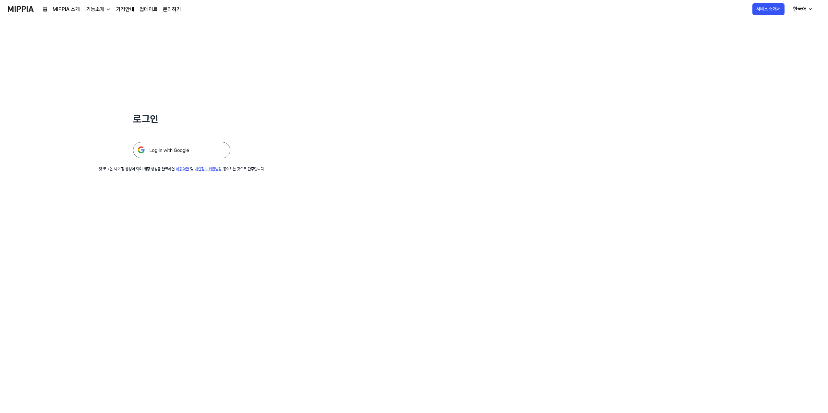 The image size is (828, 413). Describe the element at coordinates (769, 9) in the screenshot. I see `button: 서비스 소개서` at that location.